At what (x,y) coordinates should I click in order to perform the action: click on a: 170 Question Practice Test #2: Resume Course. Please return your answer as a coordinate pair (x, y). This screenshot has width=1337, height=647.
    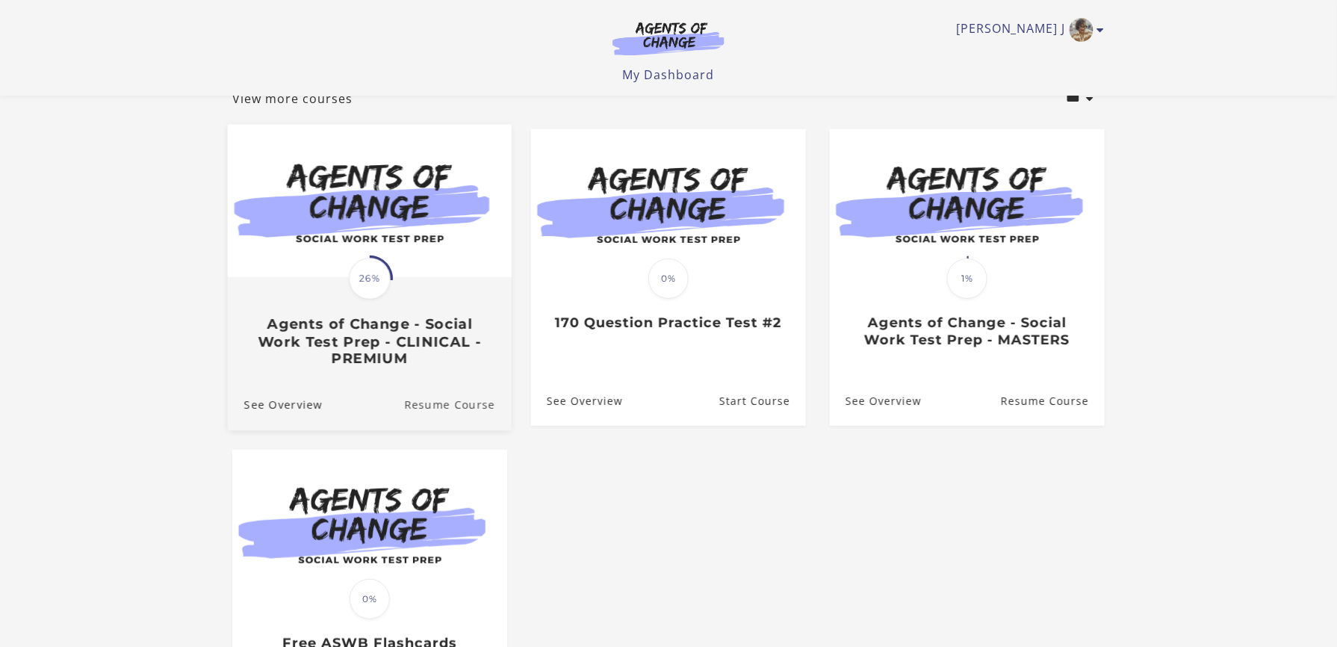
    Looking at the image, I should click on (762, 401).